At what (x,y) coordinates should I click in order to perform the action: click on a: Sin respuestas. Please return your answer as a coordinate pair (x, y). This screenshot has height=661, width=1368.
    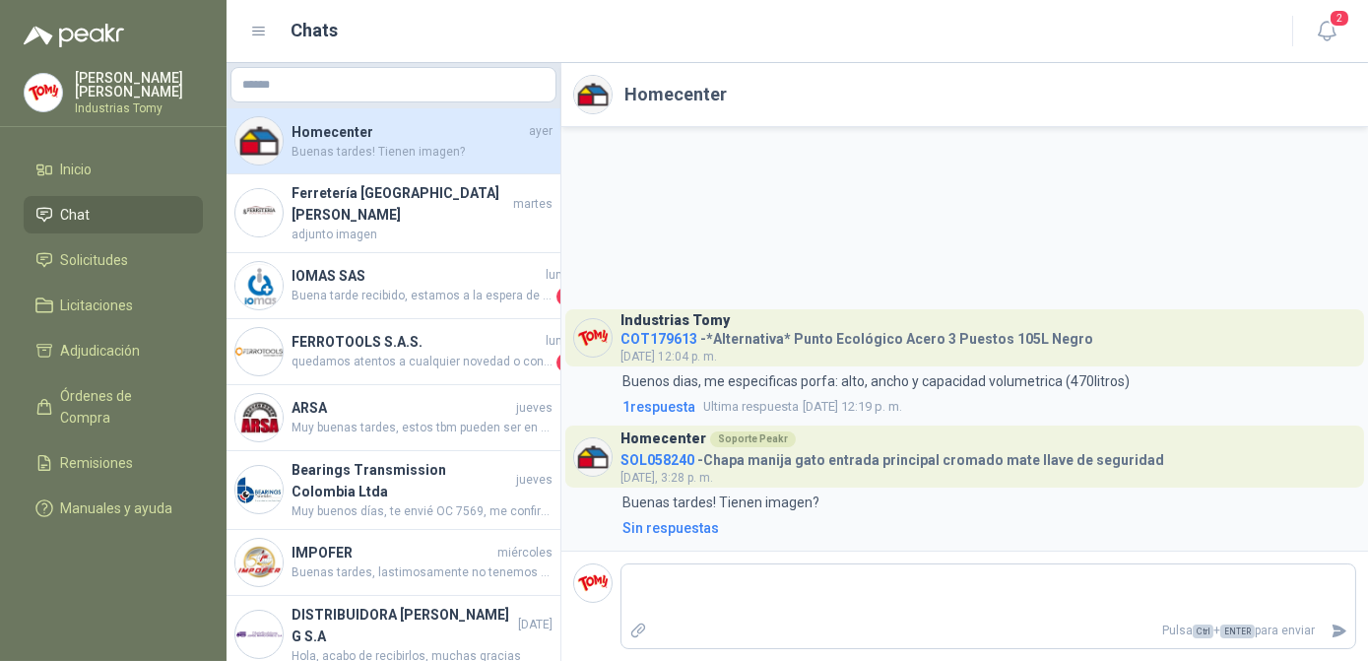
    Looking at the image, I should click on (987, 528).